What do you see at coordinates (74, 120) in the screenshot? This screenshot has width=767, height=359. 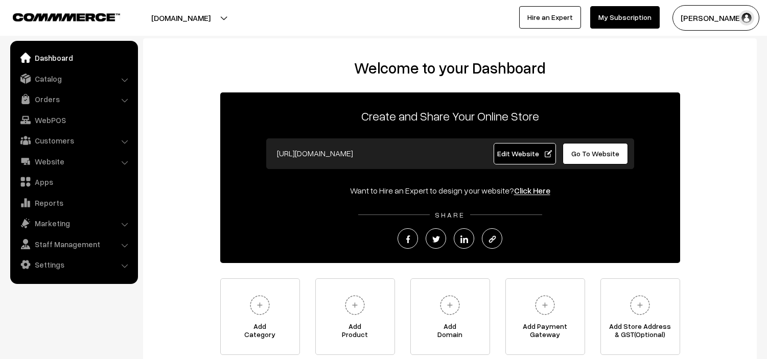 I see `a: WebPOS` at bounding box center [74, 120].